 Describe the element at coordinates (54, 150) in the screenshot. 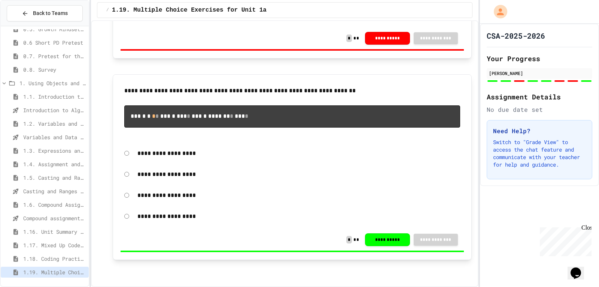

I see `span: 1.3. Expressions and Output [New]` at that location.